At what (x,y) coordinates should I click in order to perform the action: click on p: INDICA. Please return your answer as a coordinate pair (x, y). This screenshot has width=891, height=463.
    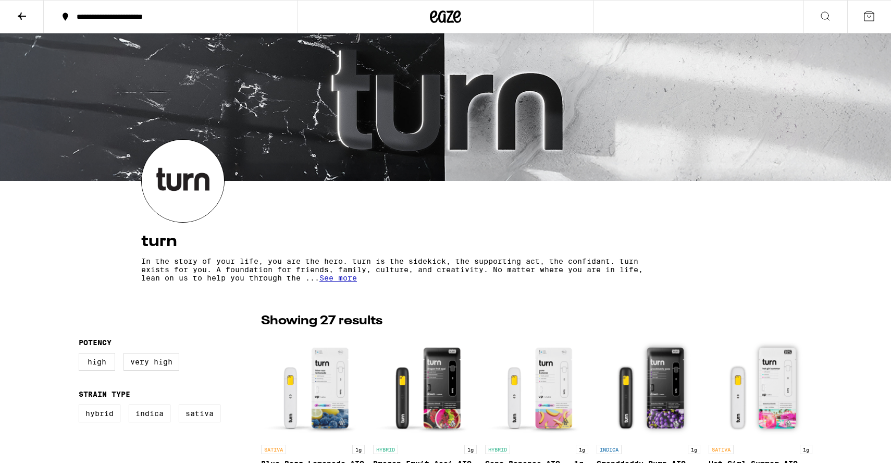
    Looking at the image, I should click on (609, 449).